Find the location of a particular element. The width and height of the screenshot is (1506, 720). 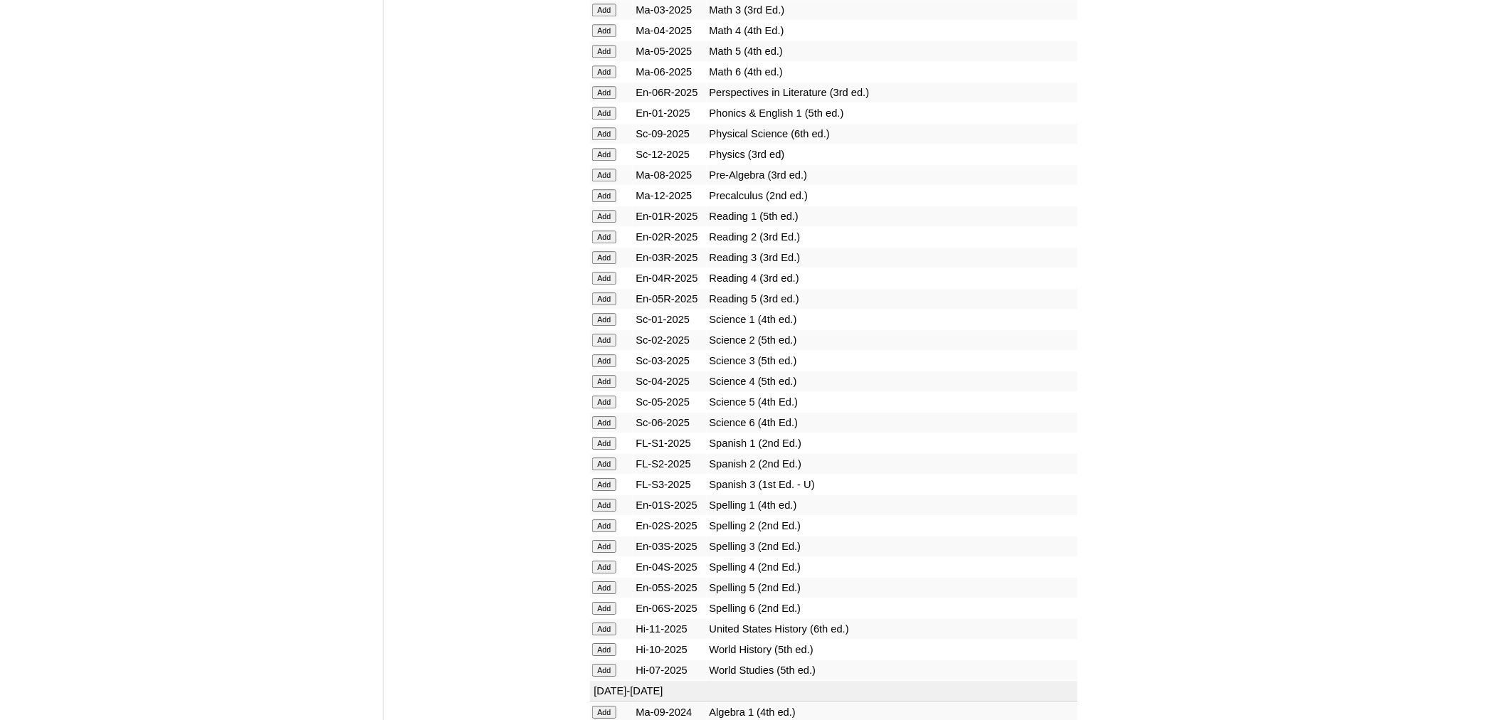

td: En-06S-2025 is located at coordinates (670, 609).